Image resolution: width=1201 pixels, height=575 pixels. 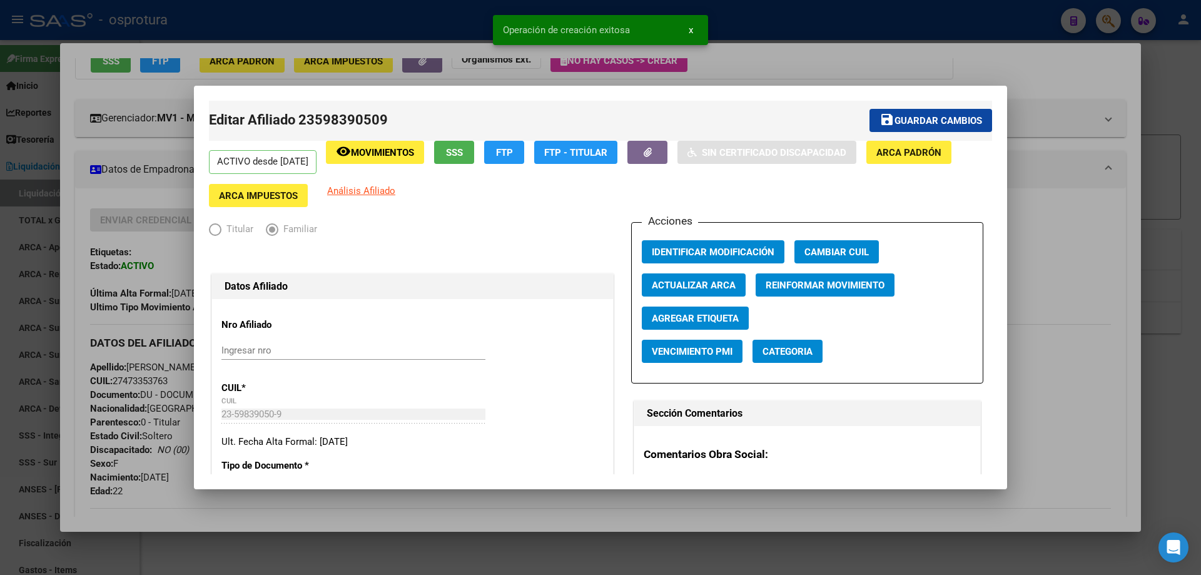 What do you see at coordinates (566, 30) in the screenshot?
I see `span: Operación de creación exitosa` at bounding box center [566, 30].